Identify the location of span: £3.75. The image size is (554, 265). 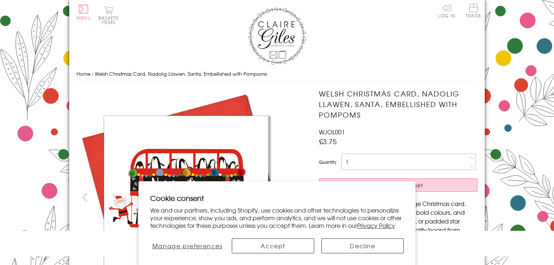
(328, 141).